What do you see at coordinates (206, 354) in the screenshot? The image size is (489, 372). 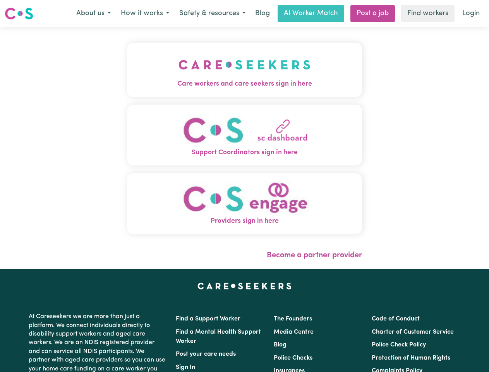 I see `a: Post your care needs` at bounding box center [206, 354].